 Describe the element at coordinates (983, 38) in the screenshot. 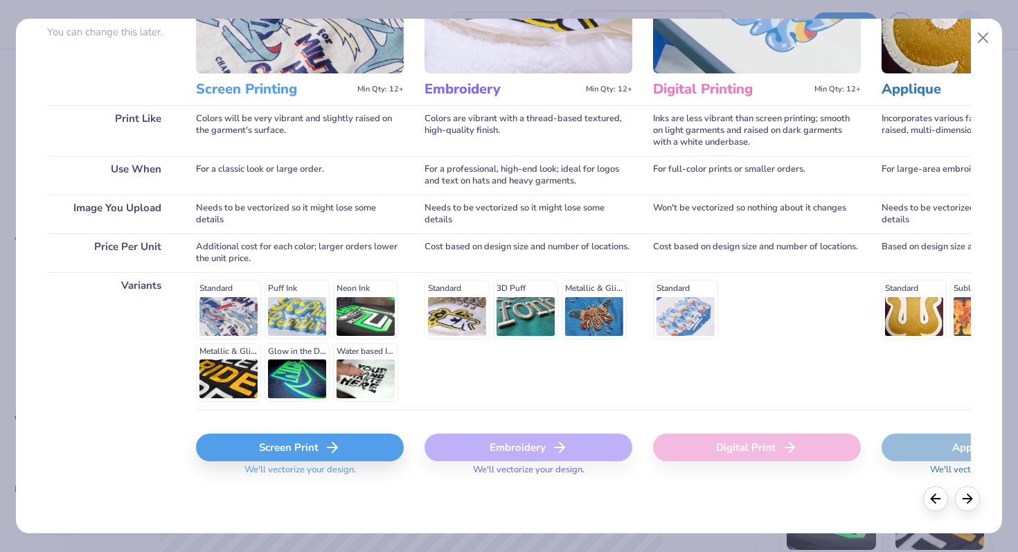

I see `button: Close` at that location.